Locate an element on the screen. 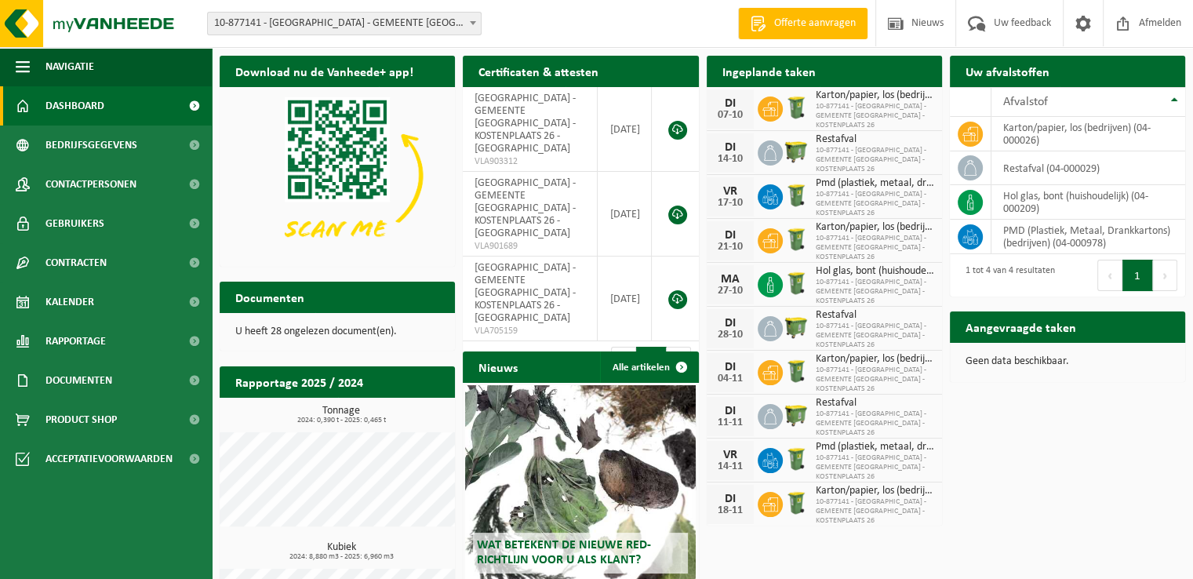 Image resolution: width=1193 pixels, height=579 pixels. span: Hol glas, bont (huishoudelijk) is located at coordinates (875, 271).